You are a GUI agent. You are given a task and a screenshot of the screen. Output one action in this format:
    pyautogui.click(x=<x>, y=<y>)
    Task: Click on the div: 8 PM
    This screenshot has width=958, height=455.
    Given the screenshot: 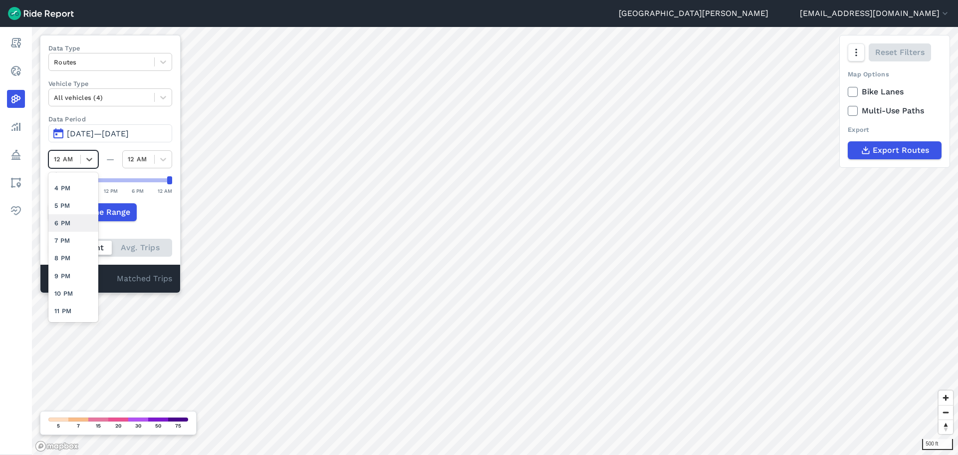 What is the action you would take?
    pyautogui.click(x=73, y=258)
    